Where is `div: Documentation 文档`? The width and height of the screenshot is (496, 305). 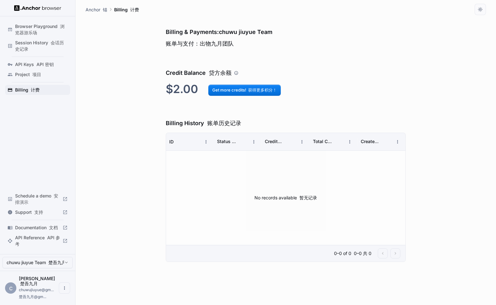 div: Documentation 文档 is located at coordinates (37, 228).